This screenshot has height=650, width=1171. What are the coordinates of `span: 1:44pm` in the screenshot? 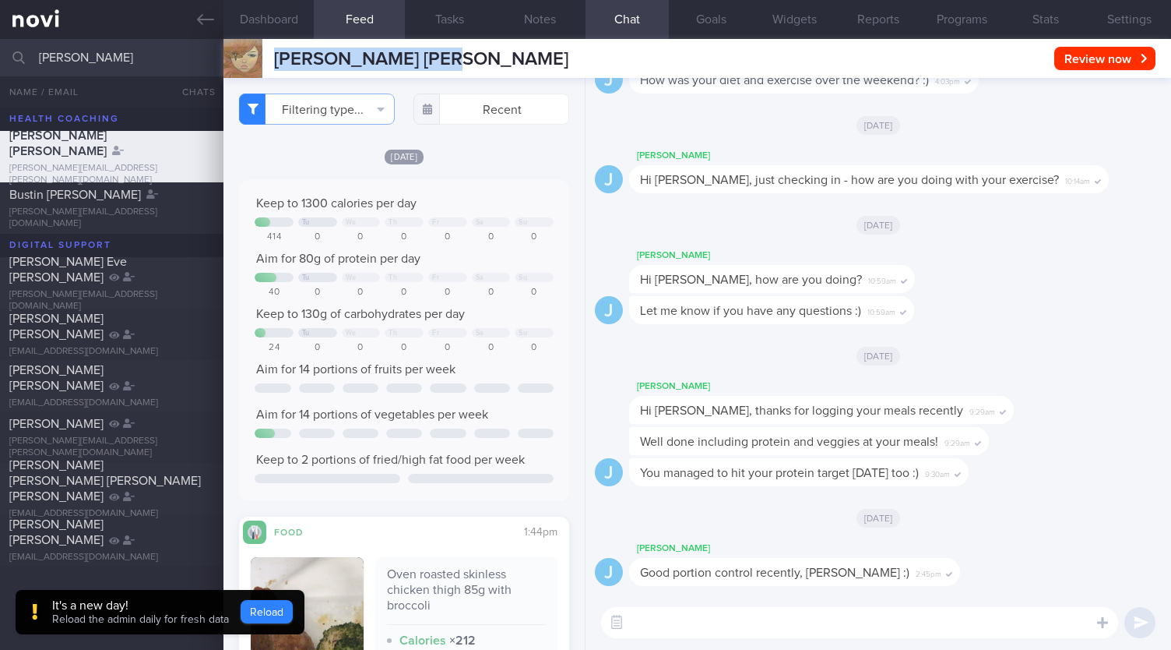 It's located at (540, 532).